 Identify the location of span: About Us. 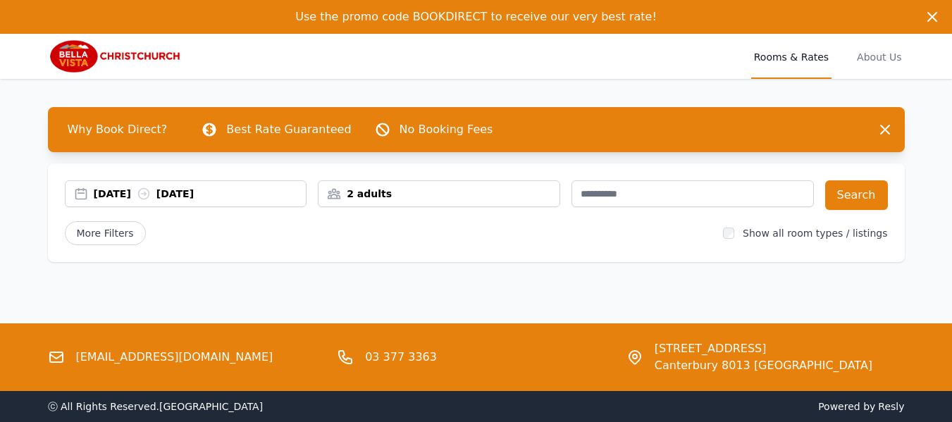
(878, 56).